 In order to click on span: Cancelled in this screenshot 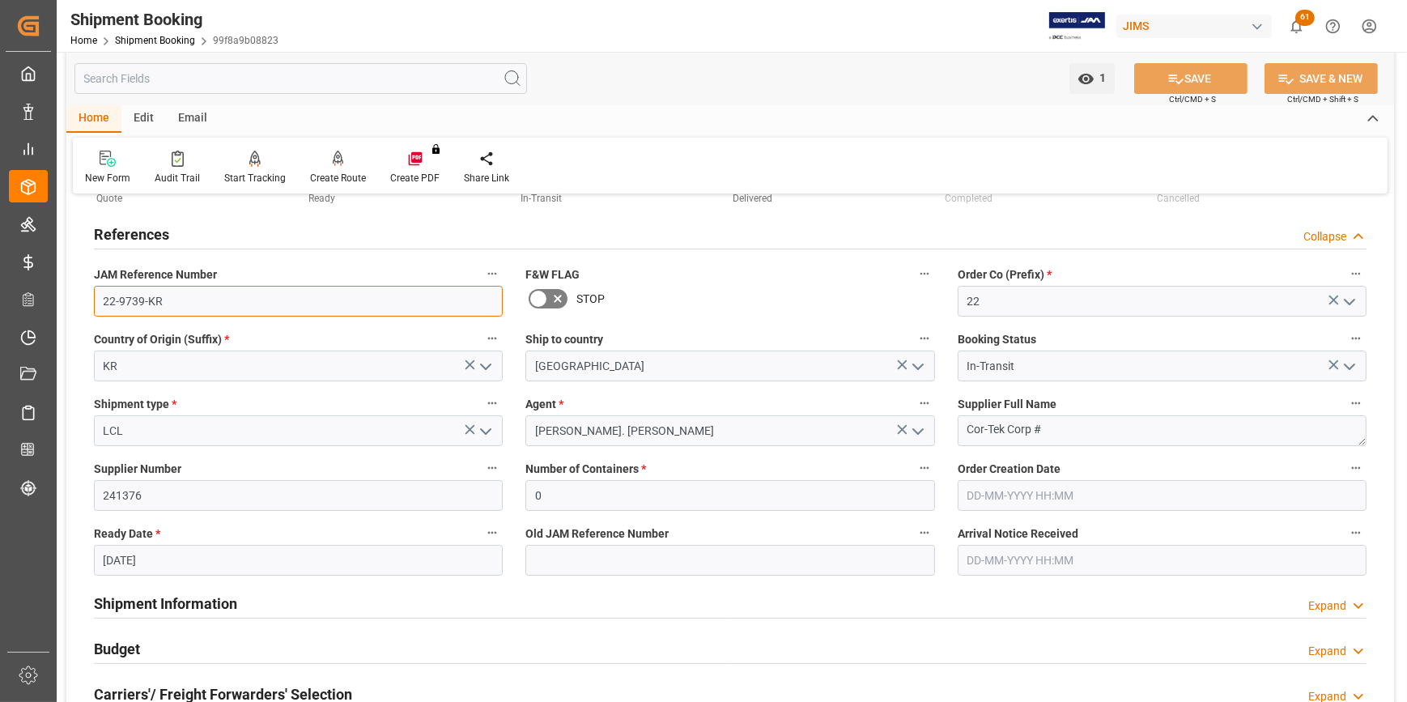, I will do `click(1179, 198)`.